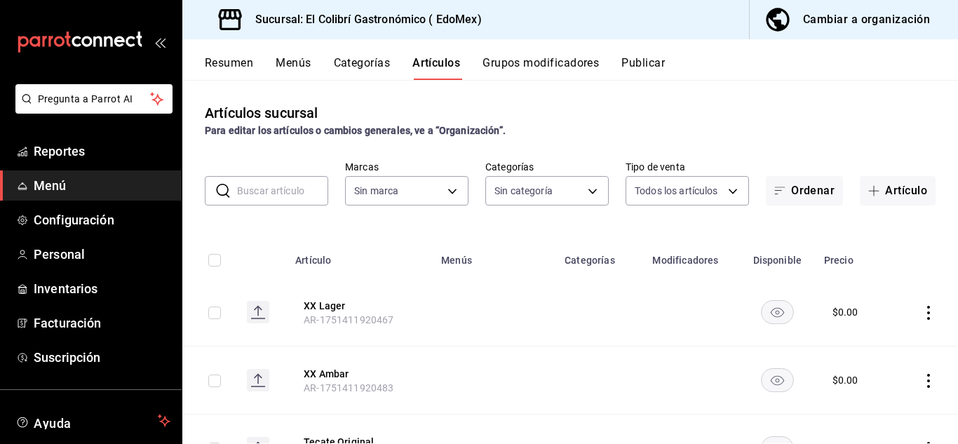 Image resolution: width=958 pixels, height=444 pixels. I want to click on span: Facturación, so click(102, 323).